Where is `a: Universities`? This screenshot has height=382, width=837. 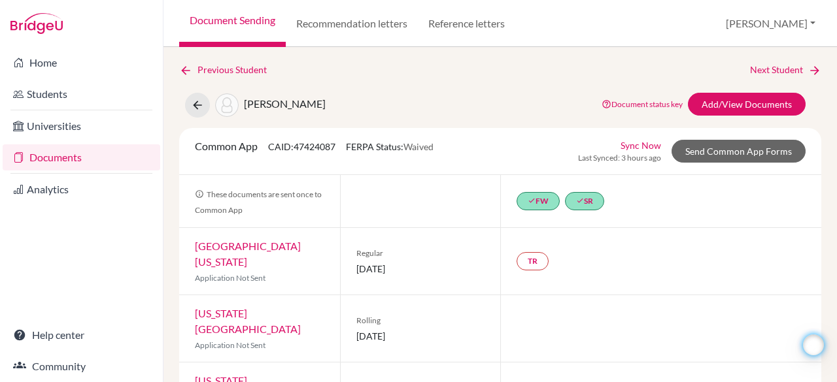
a: Universities is located at coordinates (81, 126).